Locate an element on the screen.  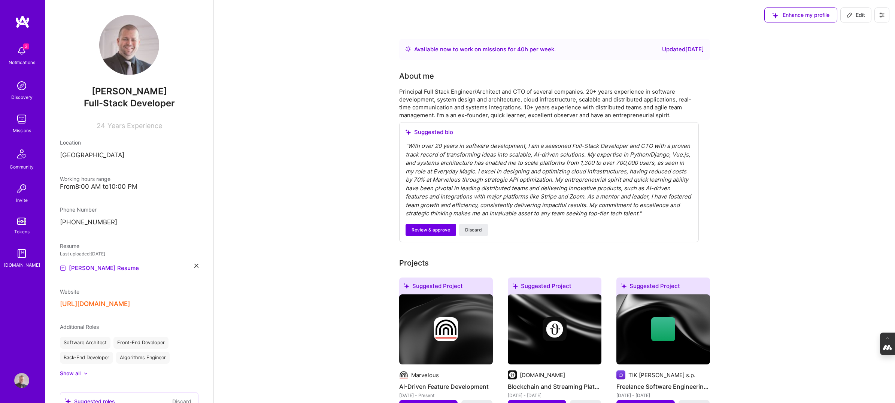
div: Front-End Developer is located at coordinates (141, 343).